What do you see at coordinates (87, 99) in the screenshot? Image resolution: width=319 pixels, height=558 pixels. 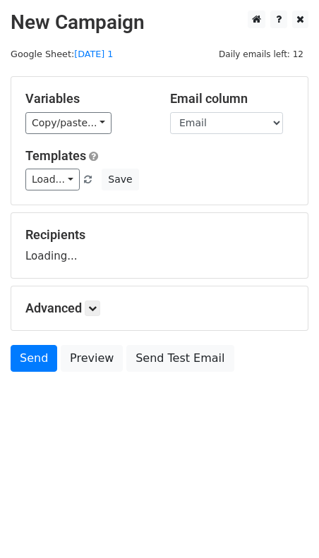 I see `h5: Variables` at bounding box center [87, 99].